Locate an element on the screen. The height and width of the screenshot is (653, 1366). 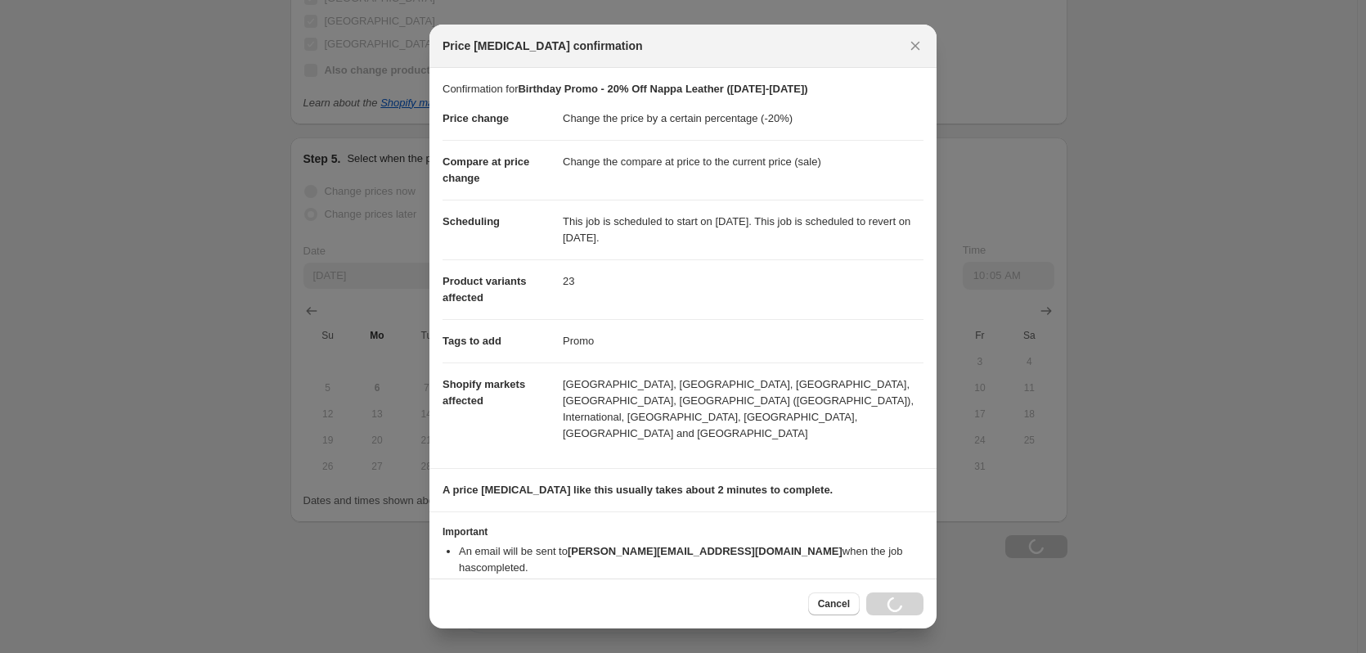
button: Cancel is located at coordinates (833, 604).